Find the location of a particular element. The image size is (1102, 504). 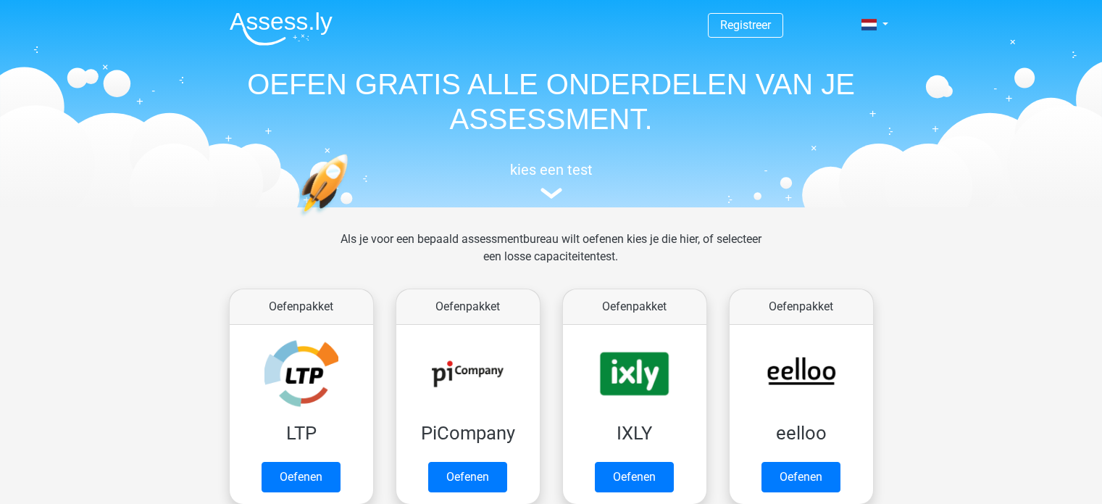

a: kies een test is located at coordinates (551, 180).